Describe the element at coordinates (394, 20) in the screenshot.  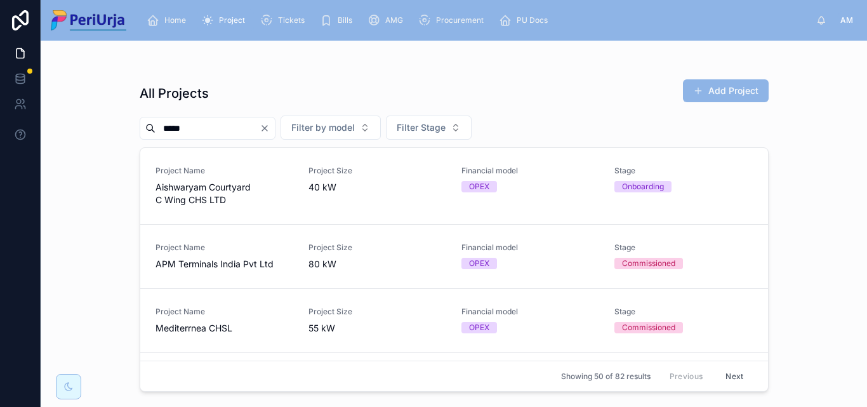
I see `span: AMG` at that location.